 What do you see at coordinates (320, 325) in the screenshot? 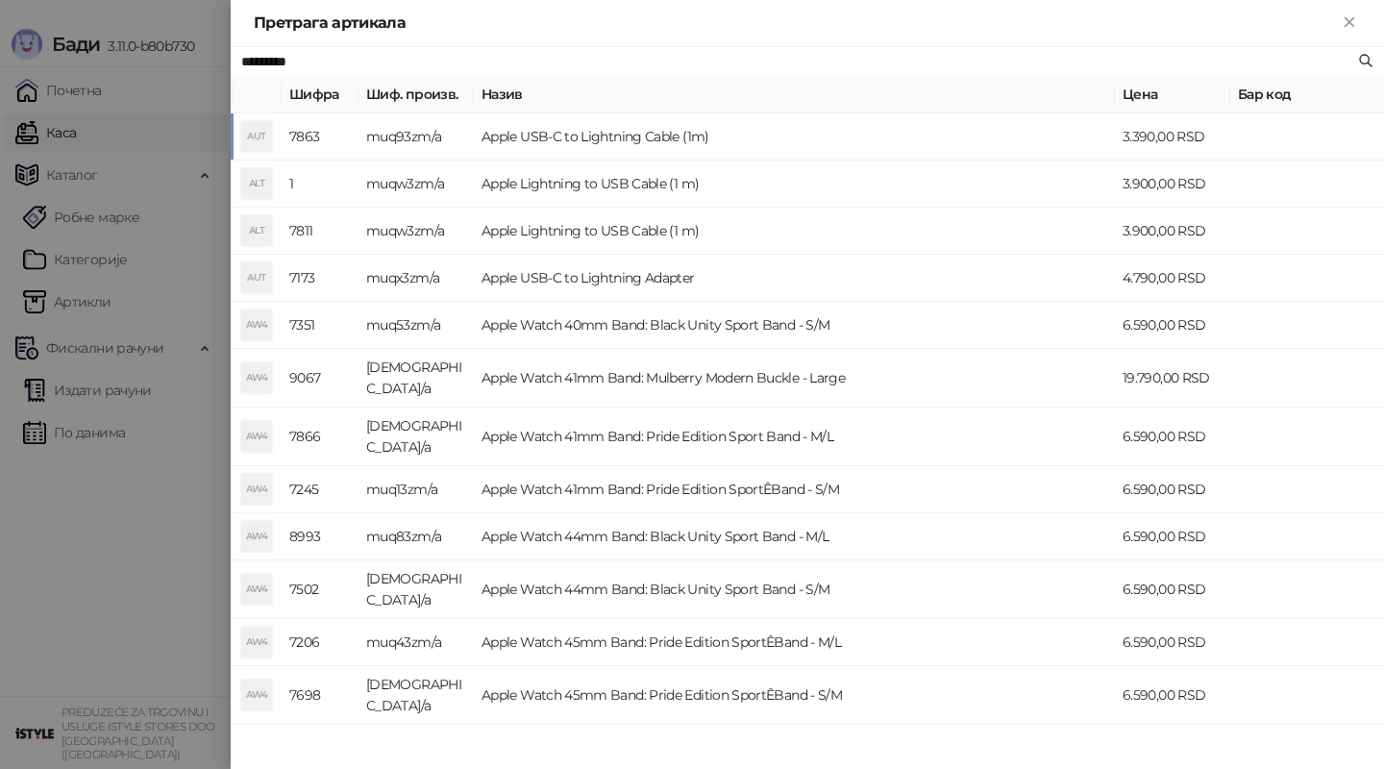
I see `td: 7351` at bounding box center [320, 325].